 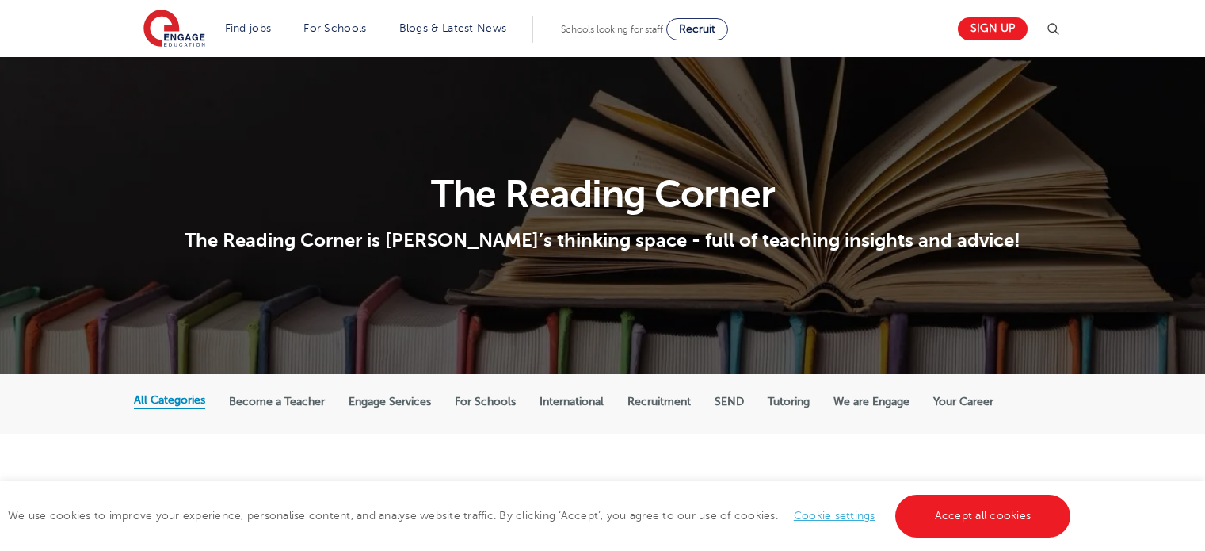 What do you see at coordinates (602, 194) in the screenshot?
I see `h1: The Reading Corner` at bounding box center [602, 194].